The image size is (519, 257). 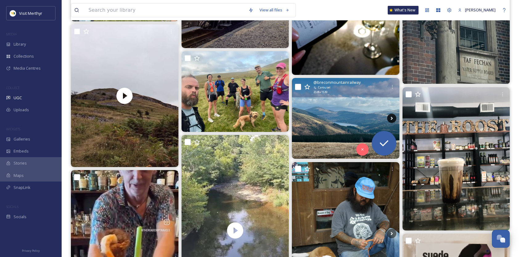 What do you see at coordinates (11, 34) in the screenshot?
I see `span: MEDIA` at bounding box center [11, 34].